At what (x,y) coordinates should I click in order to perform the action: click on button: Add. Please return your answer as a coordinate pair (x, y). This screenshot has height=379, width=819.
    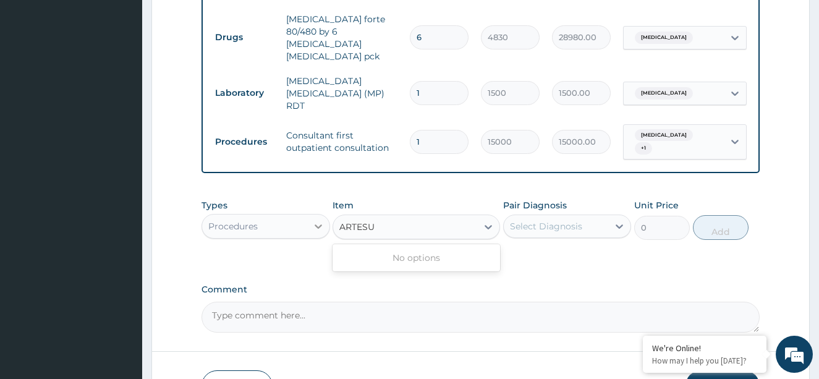
    Looking at the image, I should click on (721, 227).